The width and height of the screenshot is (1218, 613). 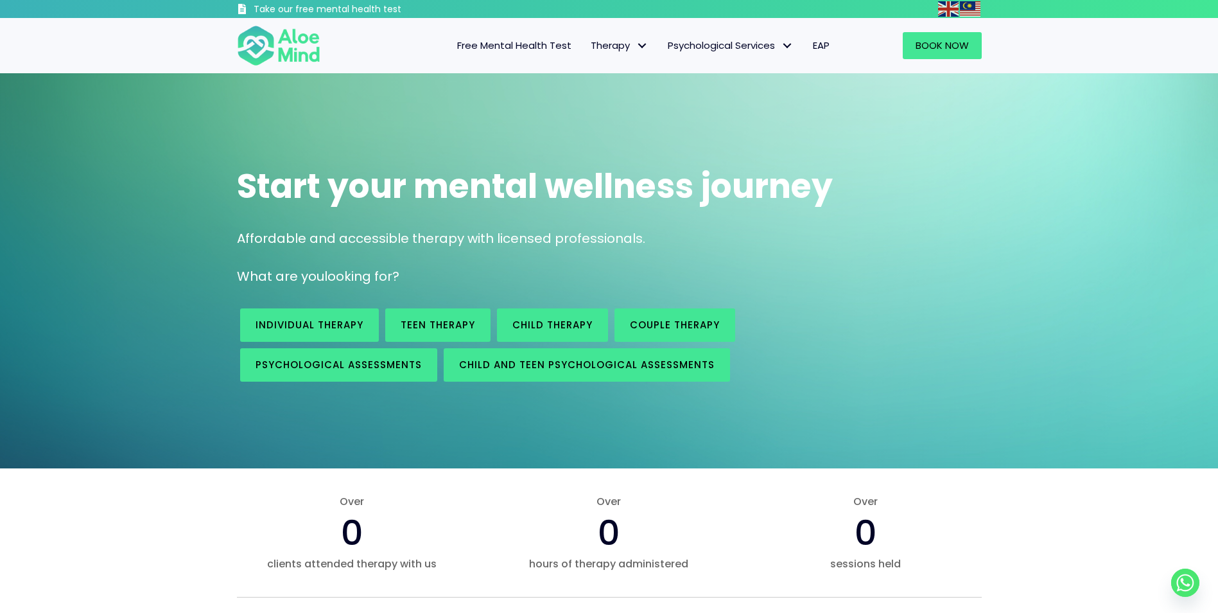 What do you see at coordinates (866, 563) in the screenshot?
I see `span: sessions held` at bounding box center [866, 563].